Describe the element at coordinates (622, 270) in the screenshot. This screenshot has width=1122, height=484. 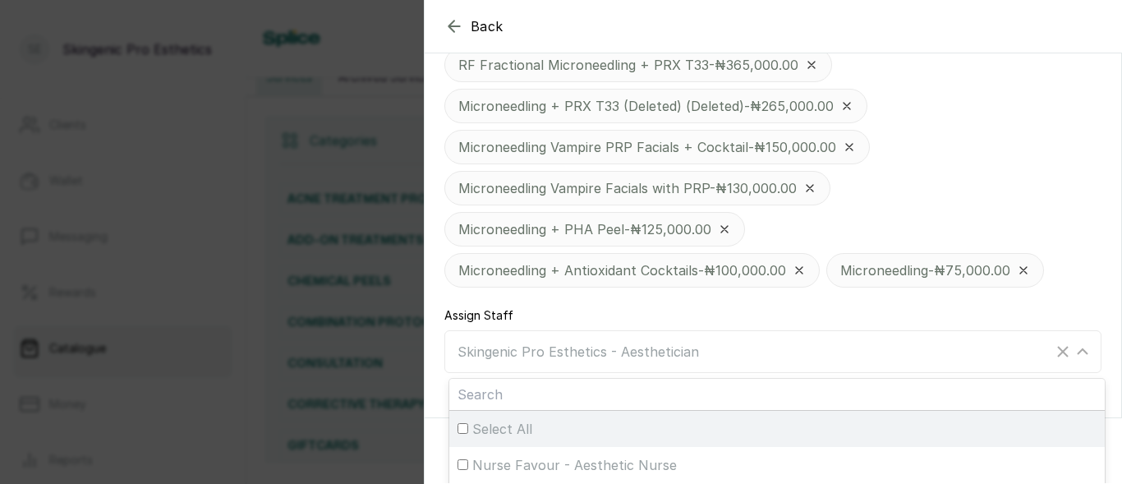
I see `p: Microneedling + Antioxidant Cocktails - ₦100,000.00` at that location.